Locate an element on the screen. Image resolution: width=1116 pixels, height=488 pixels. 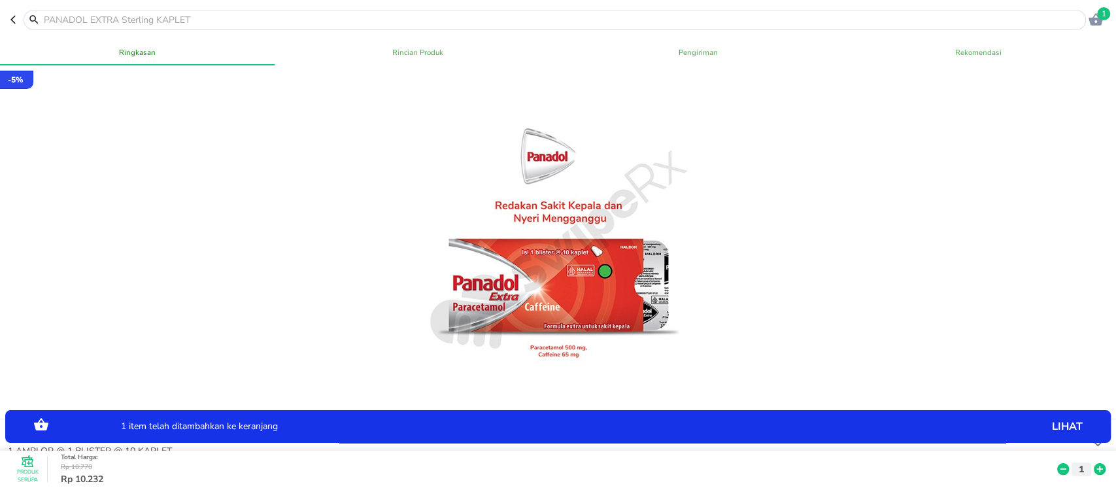
span: 1 is located at coordinates (1104, 14).